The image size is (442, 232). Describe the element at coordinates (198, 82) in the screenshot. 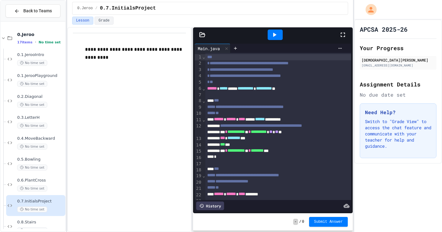

I see `div: 5` at that location.